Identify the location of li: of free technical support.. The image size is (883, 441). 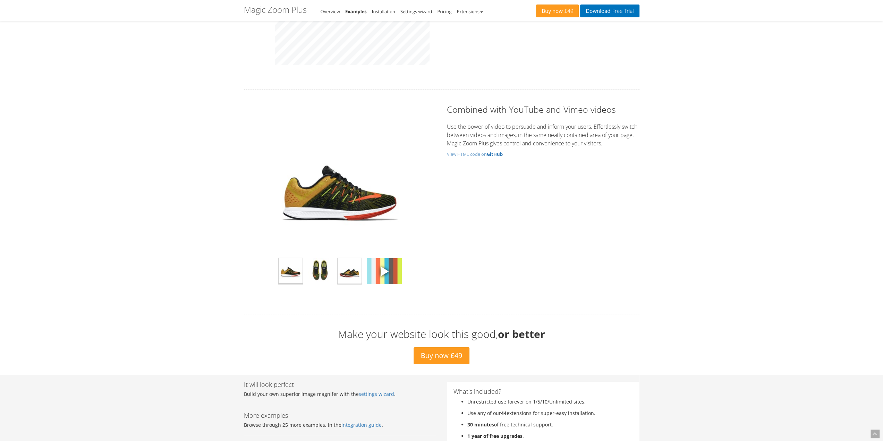
(550, 425).